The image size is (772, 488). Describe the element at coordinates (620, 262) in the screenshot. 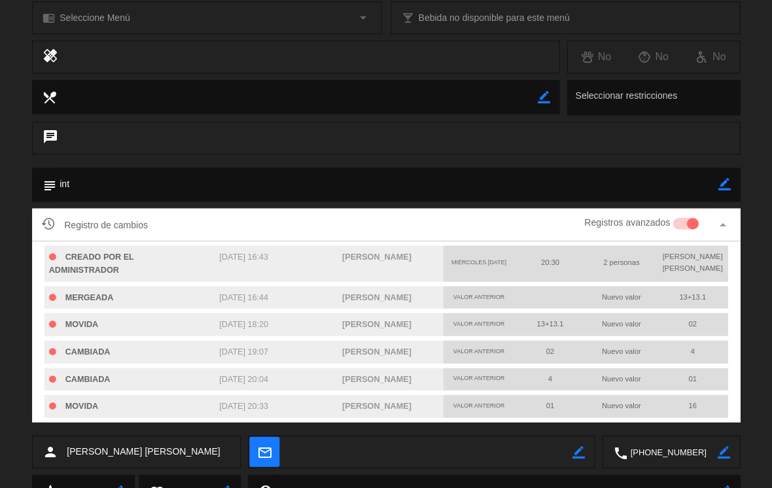

I see `span: 2 personas` at that location.